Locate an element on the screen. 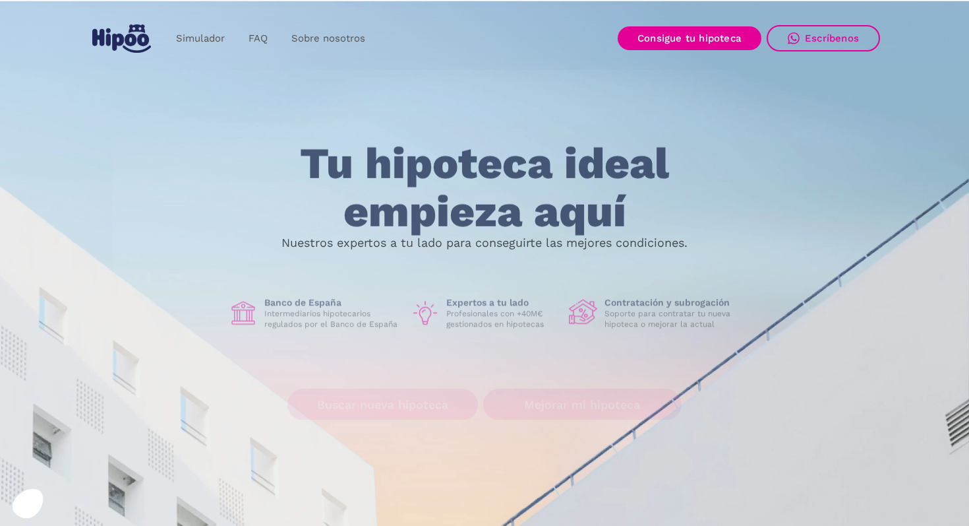  h1: Contratación y subrogación is located at coordinates (673, 303).